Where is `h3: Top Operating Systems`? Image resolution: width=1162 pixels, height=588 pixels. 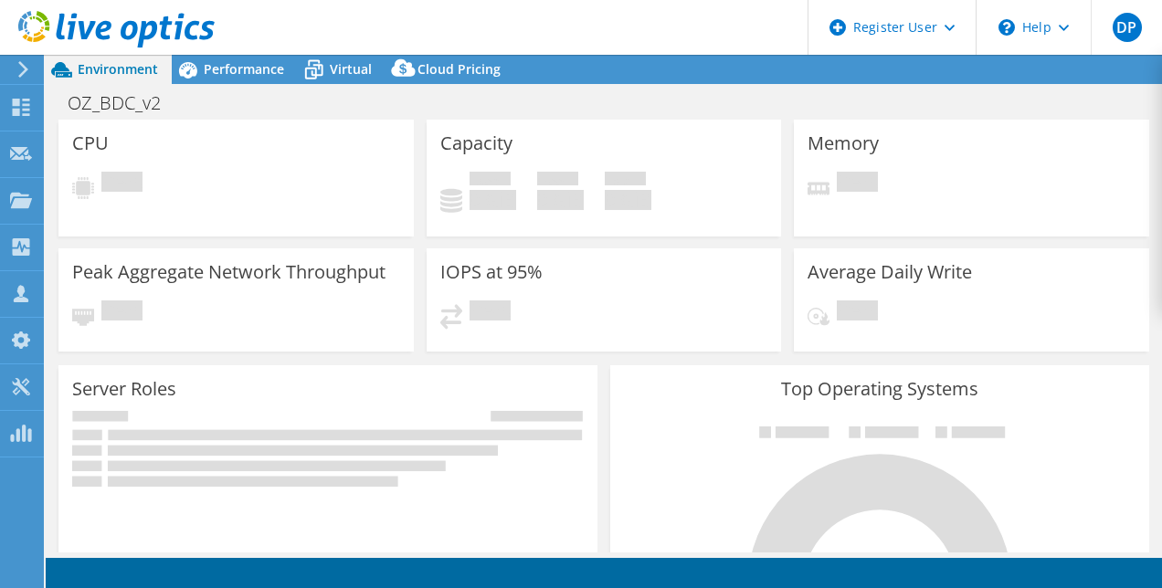 h3: Top Operating Systems is located at coordinates (880, 389).